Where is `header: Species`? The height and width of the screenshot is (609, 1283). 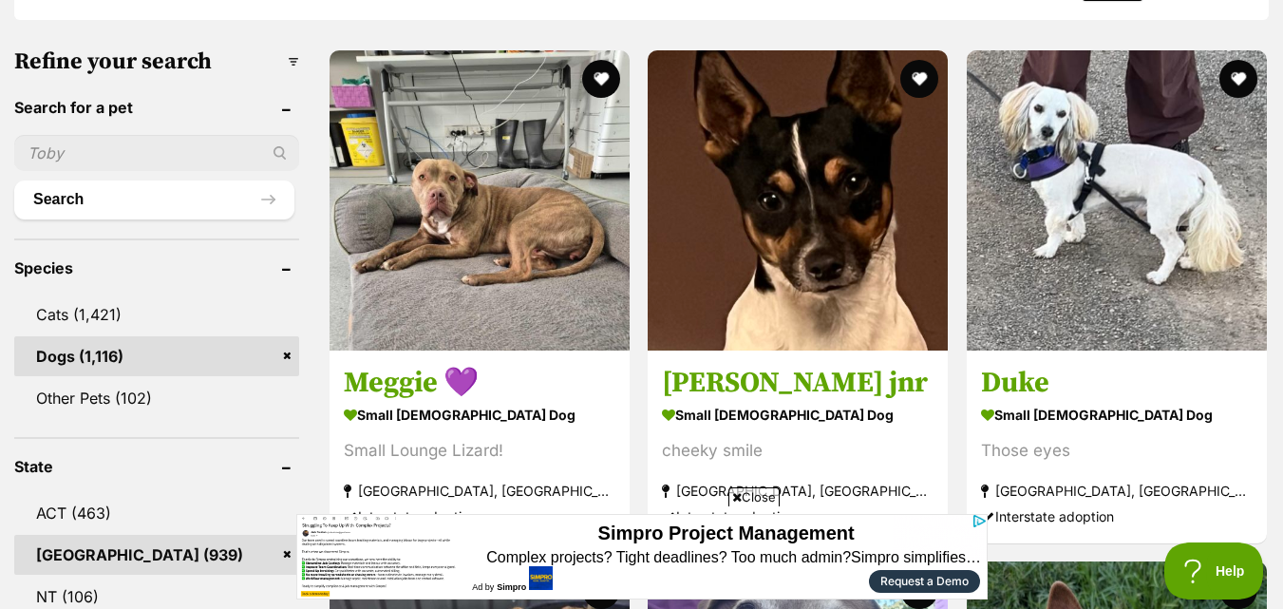
header: Species is located at coordinates (157, 268).